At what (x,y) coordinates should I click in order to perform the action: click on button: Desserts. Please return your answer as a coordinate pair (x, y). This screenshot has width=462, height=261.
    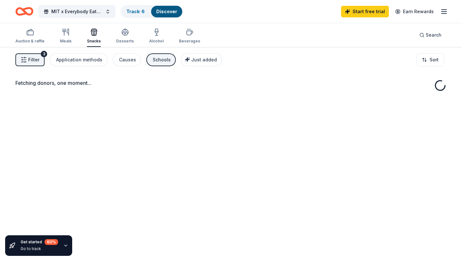
    Looking at the image, I should click on (125, 36).